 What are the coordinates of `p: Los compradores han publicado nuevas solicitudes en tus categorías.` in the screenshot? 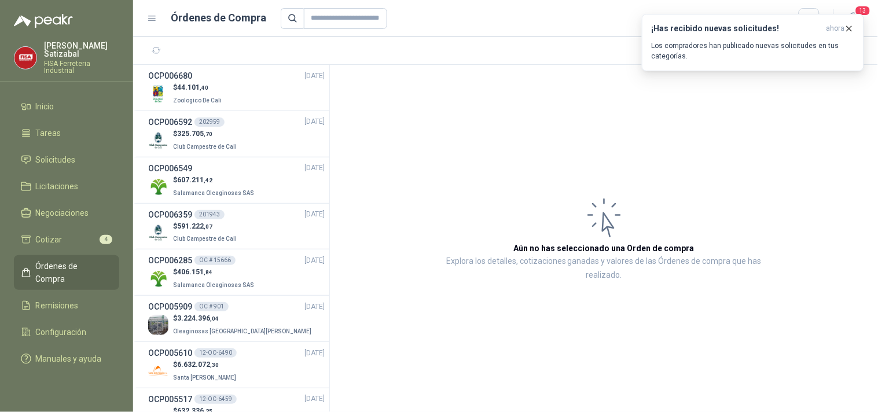 It's located at (753, 51).